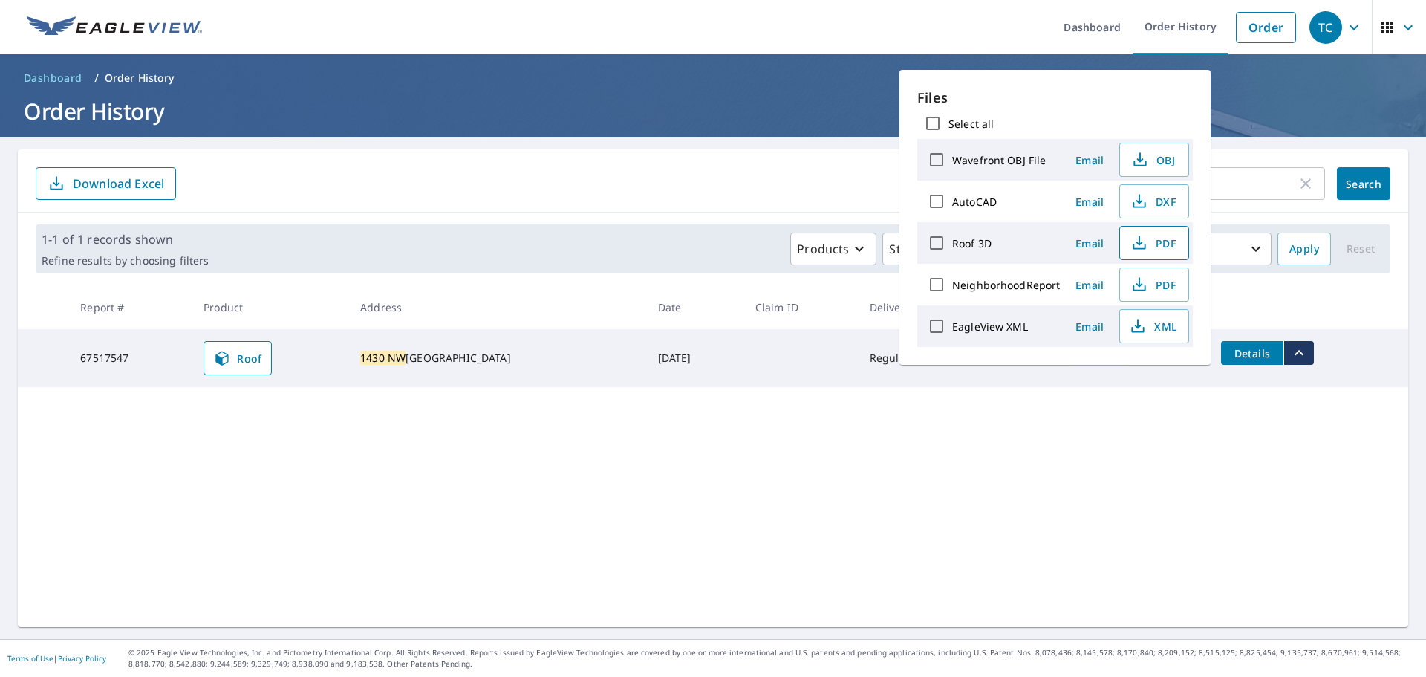 The image size is (1426, 677). I want to click on img: EV Logo, so click(114, 27).